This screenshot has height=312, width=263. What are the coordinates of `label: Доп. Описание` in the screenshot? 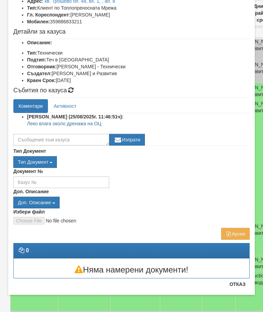 It's located at (31, 191).